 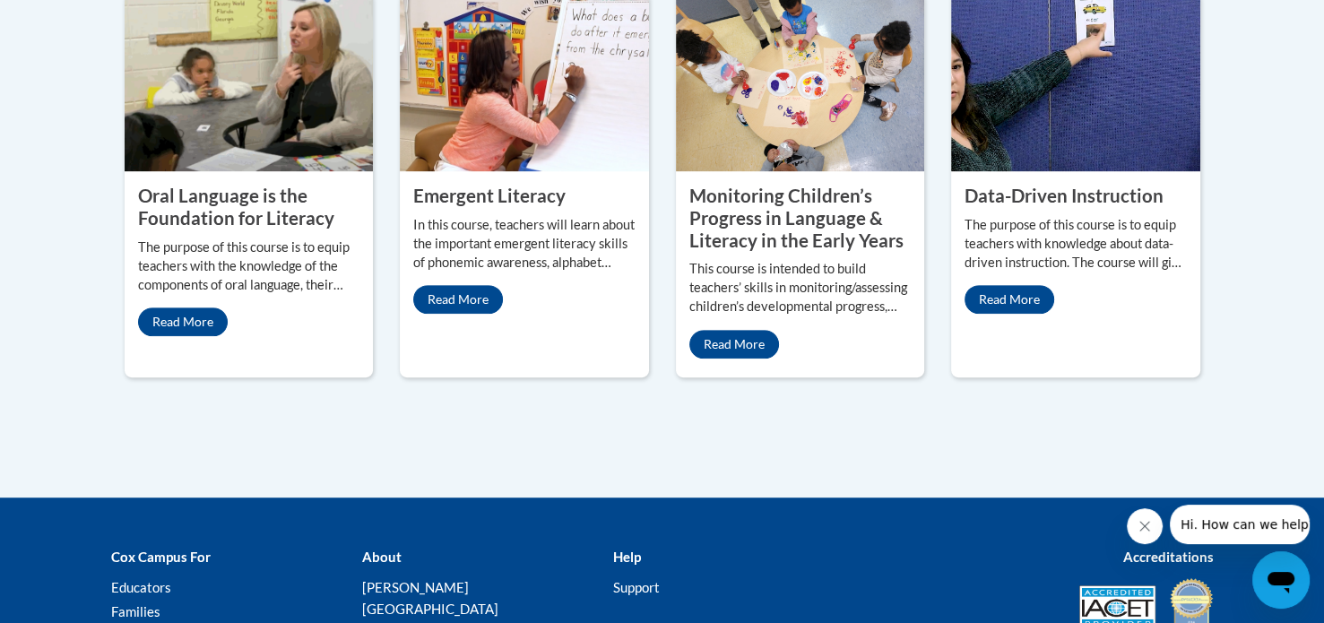 I want to click on a: Educators, so click(x=141, y=587).